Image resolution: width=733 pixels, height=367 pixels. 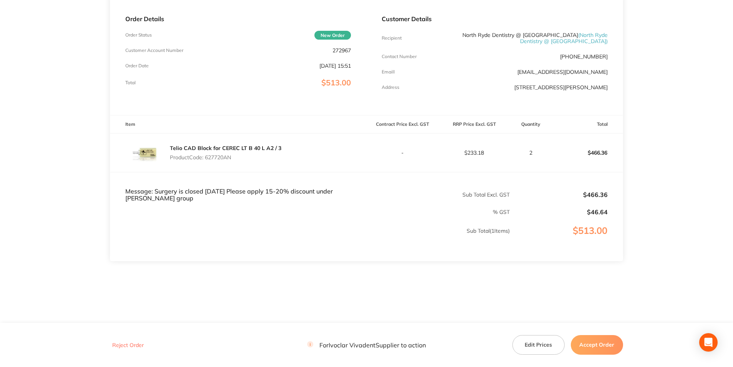 What do you see at coordinates (539, 345) in the screenshot?
I see `button: Edit Prices` at bounding box center [539, 345].